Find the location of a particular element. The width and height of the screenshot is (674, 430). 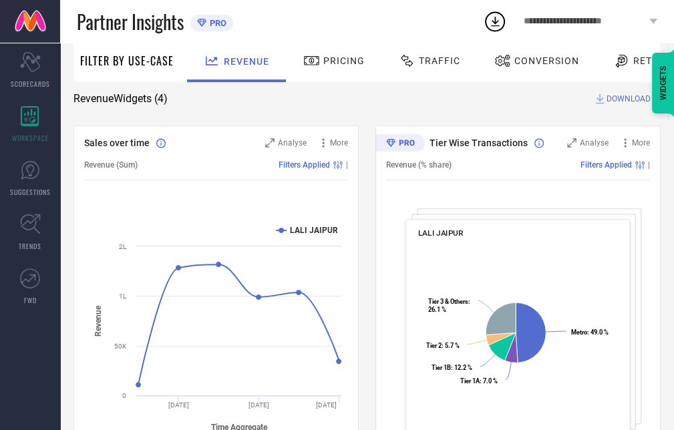

tspan: Revenue is located at coordinates (98, 320).